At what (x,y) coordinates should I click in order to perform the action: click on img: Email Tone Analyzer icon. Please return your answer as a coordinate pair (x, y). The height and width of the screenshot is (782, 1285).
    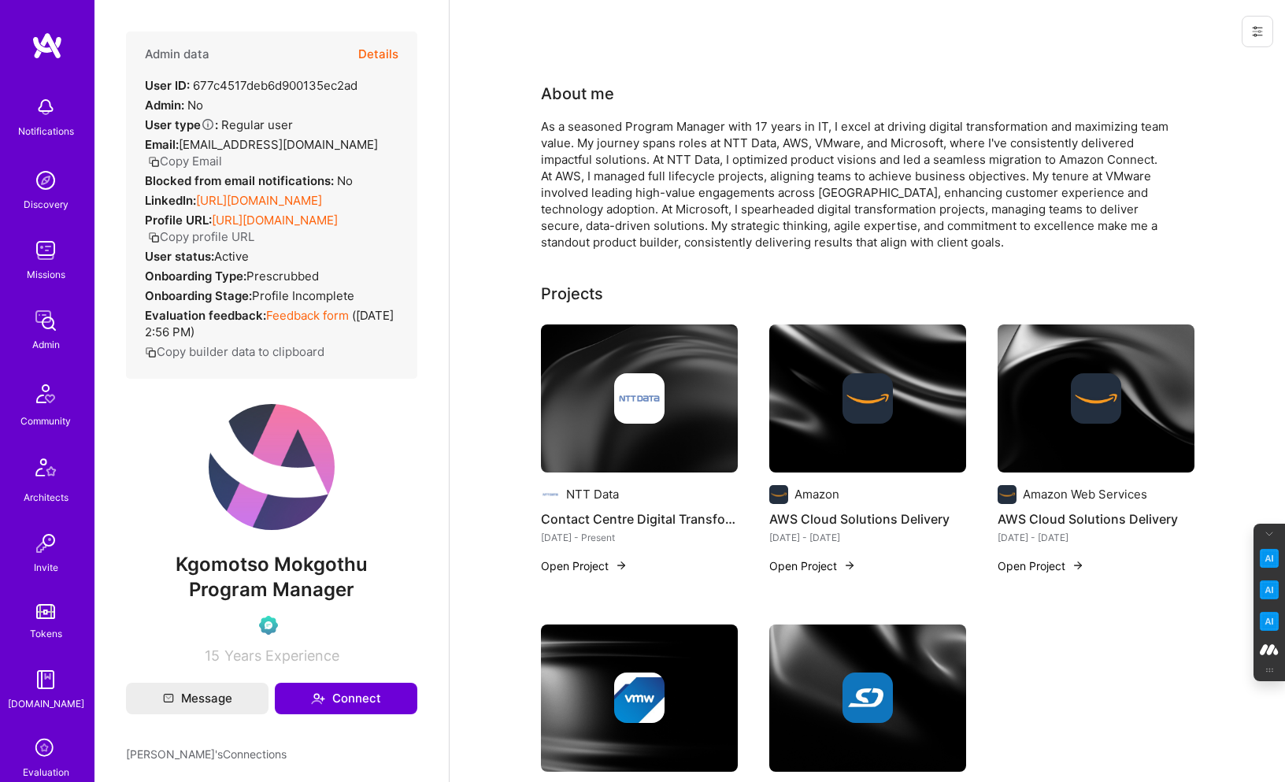
    Looking at the image, I should click on (1270, 590).